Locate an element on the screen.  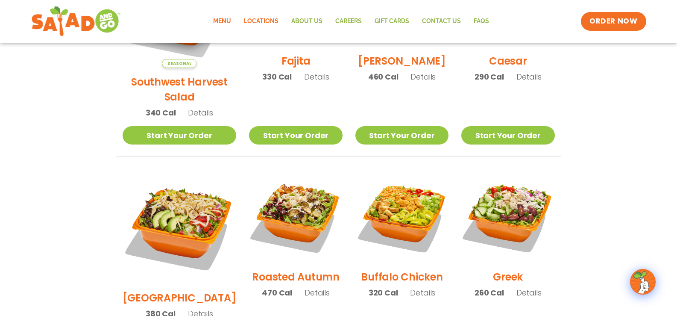
span: 290 Cal is located at coordinates (489, 76).